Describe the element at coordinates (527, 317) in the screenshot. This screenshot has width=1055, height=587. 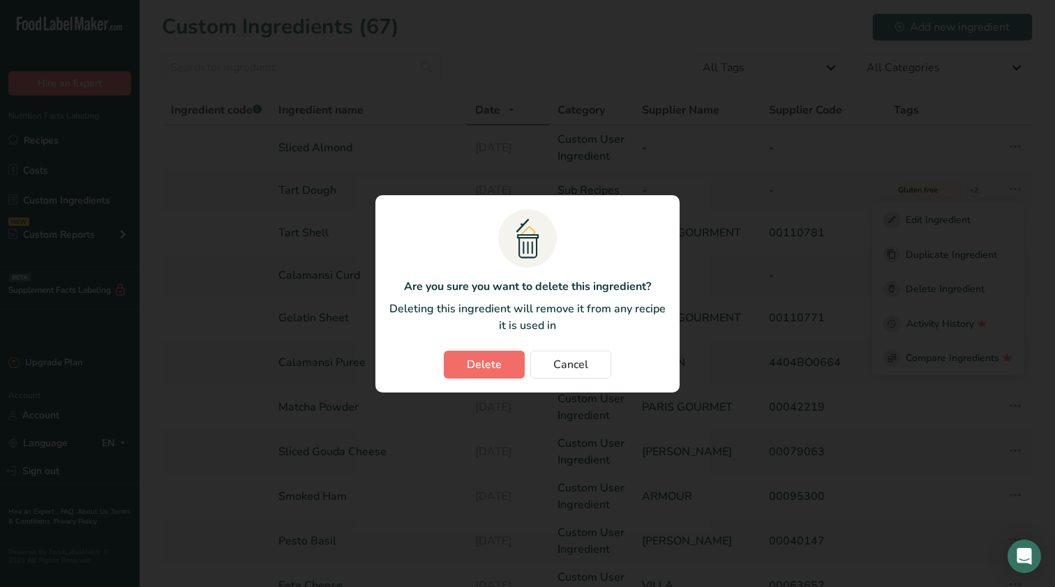
I see `p: Deleting this ingredient will remove it from any recipe it is used in` at that location.